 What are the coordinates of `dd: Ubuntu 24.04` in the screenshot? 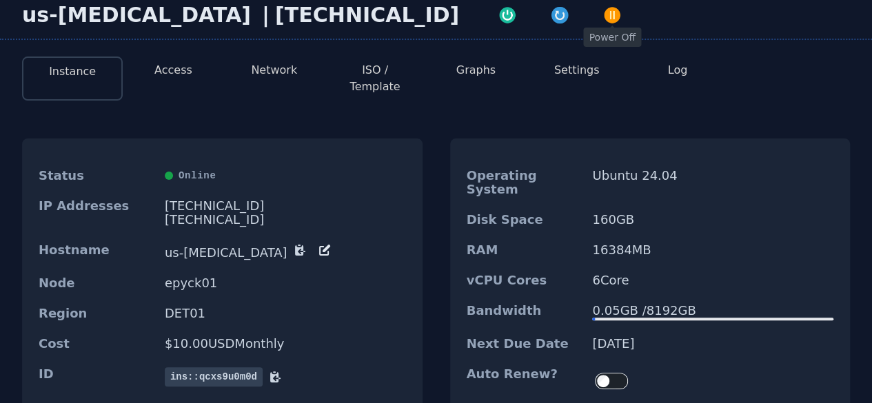 It's located at (713, 183).